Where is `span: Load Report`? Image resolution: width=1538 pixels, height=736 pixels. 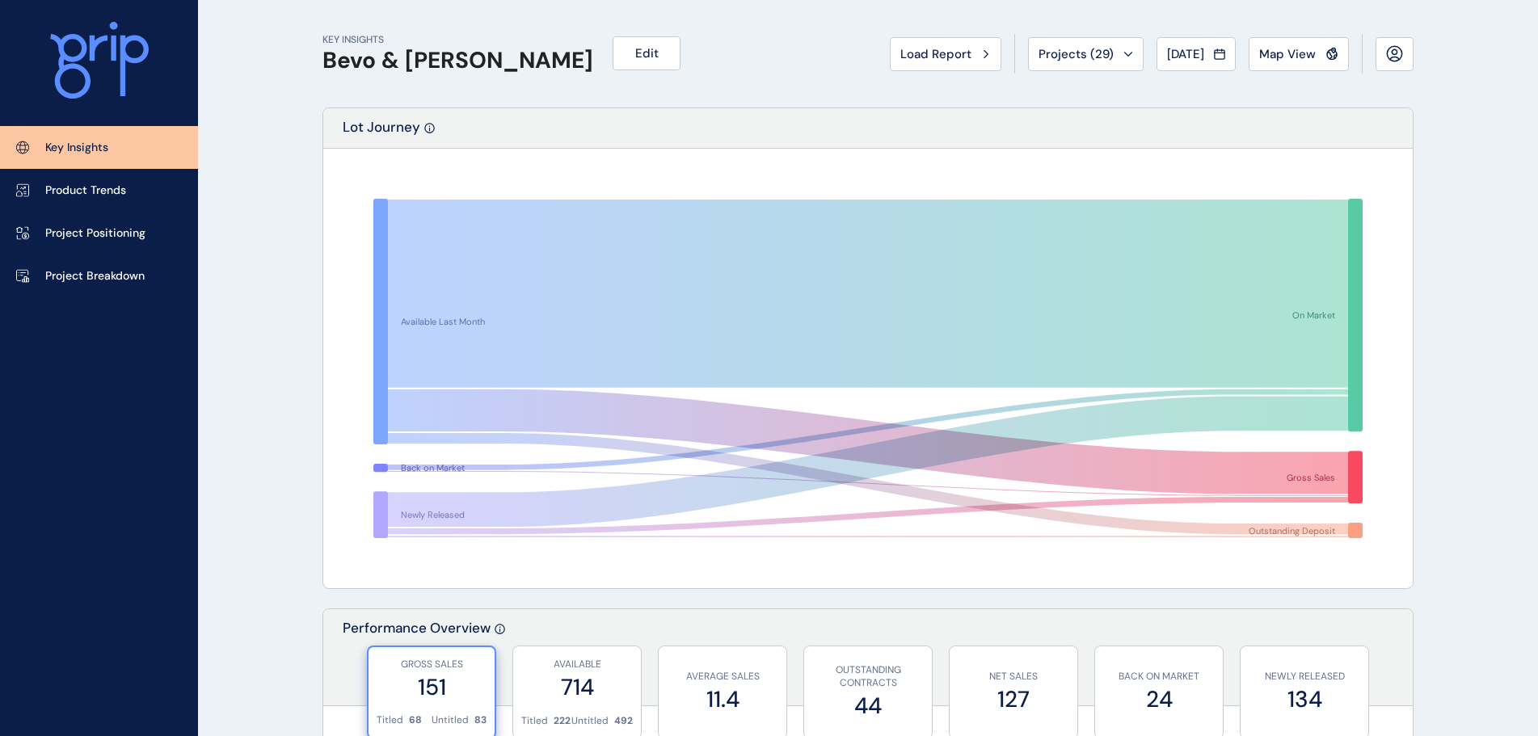
span: Load Report is located at coordinates (936, 54).